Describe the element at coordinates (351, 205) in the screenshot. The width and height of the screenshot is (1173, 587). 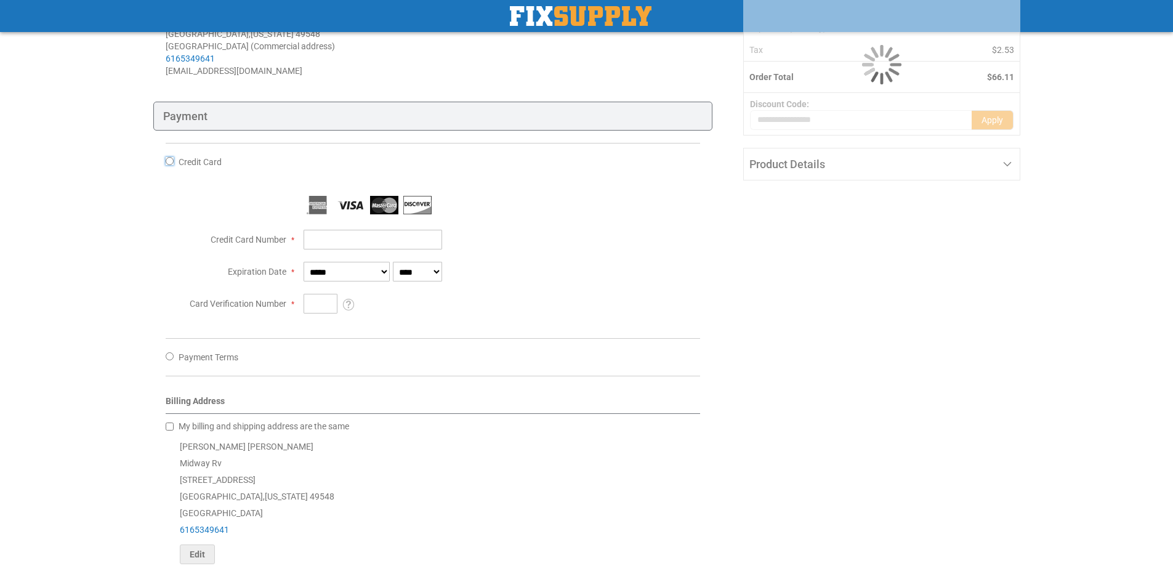
I see `img: Visa` at that location.